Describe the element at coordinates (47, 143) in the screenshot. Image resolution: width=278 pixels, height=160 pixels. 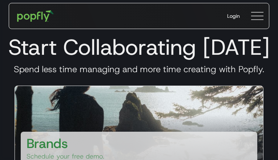
I see `h3: Brands` at that location.